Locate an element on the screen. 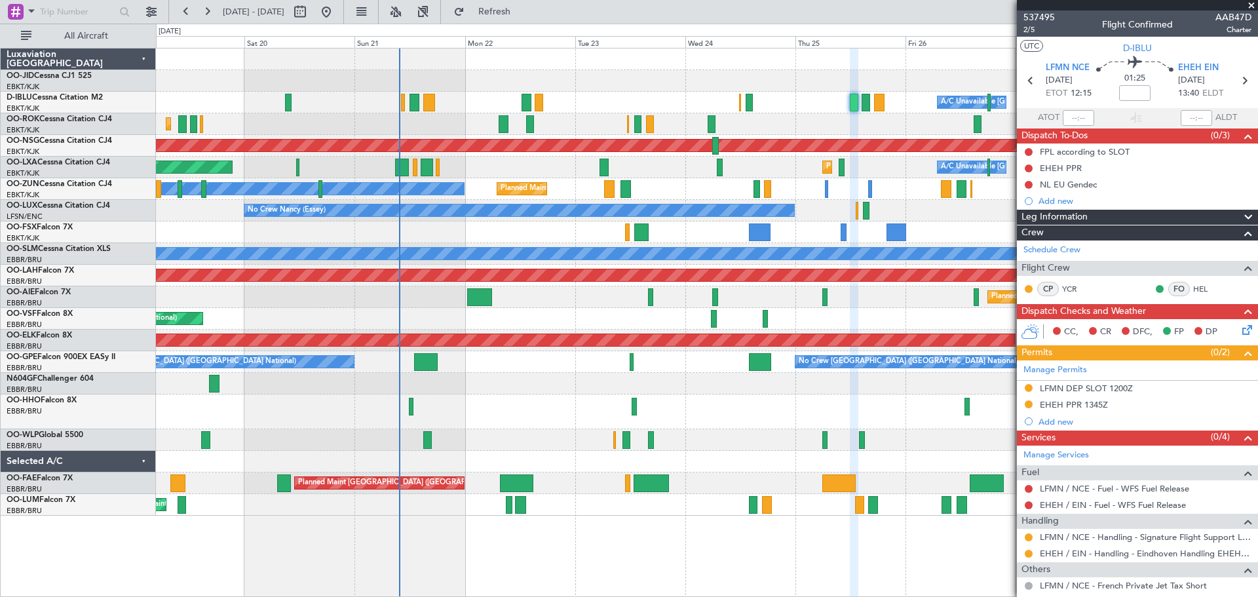 The image size is (1258, 597). span: DP is located at coordinates (1211, 332).